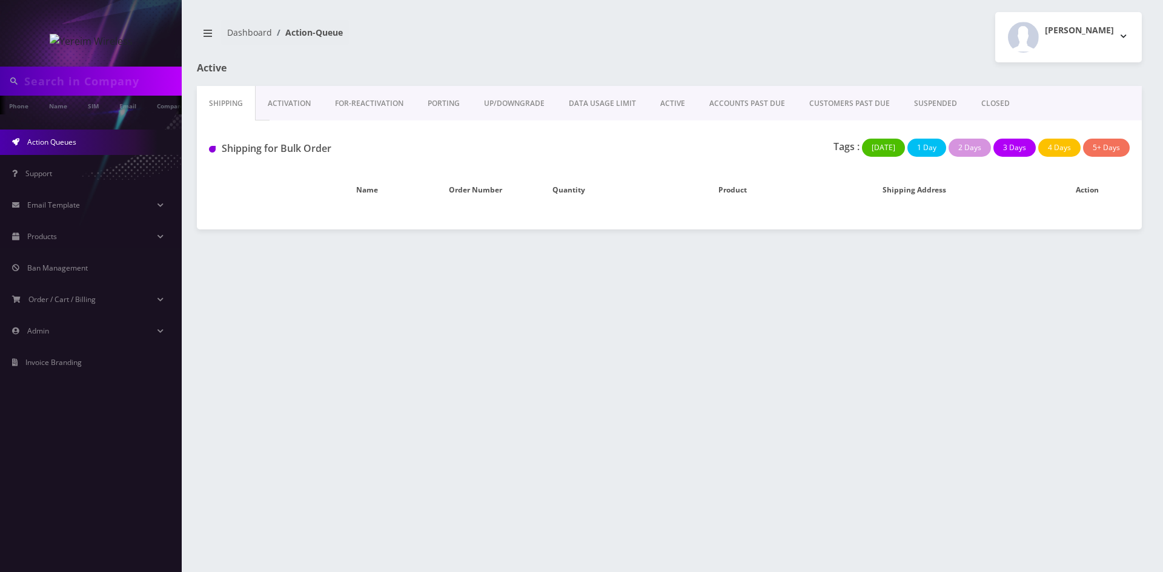 This screenshot has height=572, width=1163. I want to click on a: ACTIVE, so click(672, 104).